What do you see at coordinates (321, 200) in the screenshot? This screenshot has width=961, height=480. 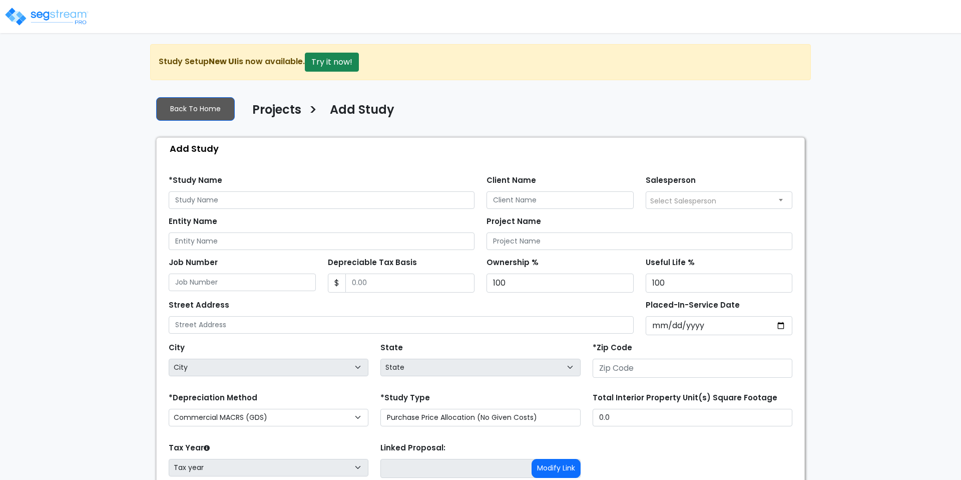 I see `input: Study Name` at bounding box center [321, 200].